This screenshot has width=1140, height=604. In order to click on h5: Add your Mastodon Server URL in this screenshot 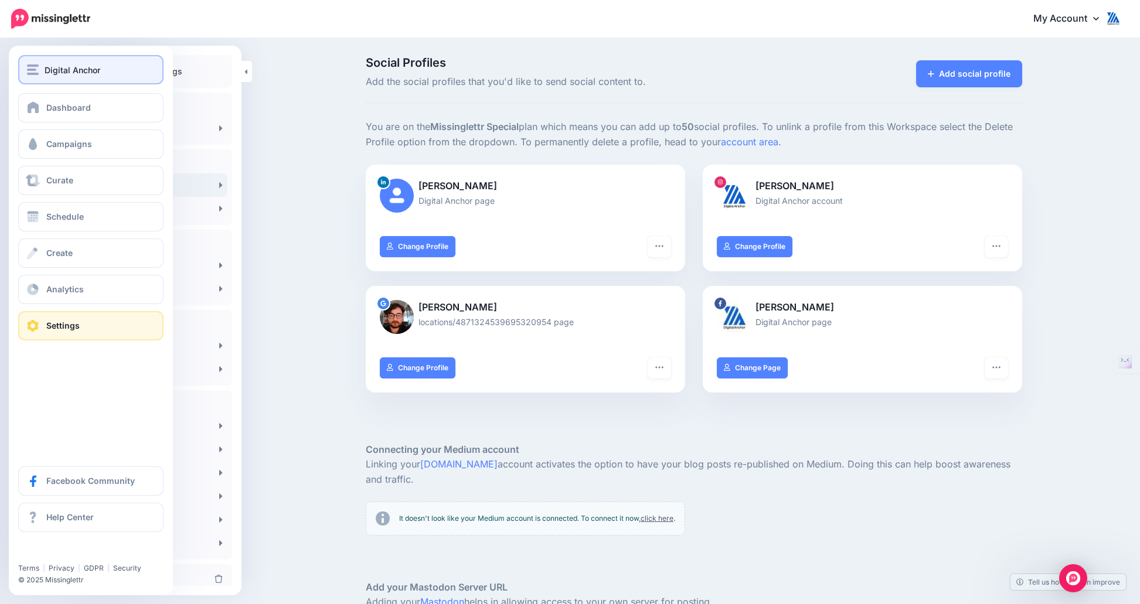, I will do `click(694, 587)`.